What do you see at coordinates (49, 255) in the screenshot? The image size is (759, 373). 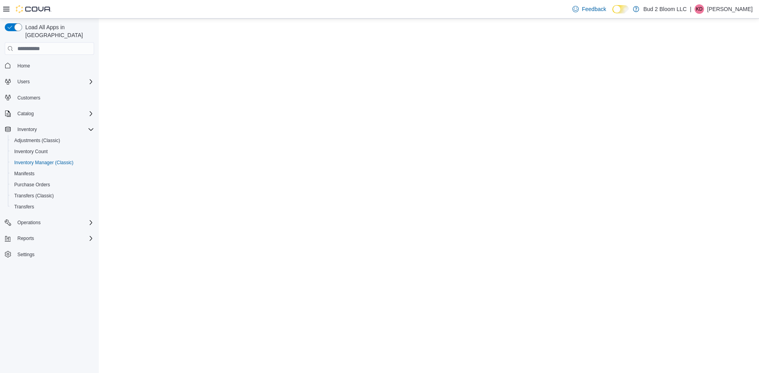 I see `button: Settings` at bounding box center [49, 255].